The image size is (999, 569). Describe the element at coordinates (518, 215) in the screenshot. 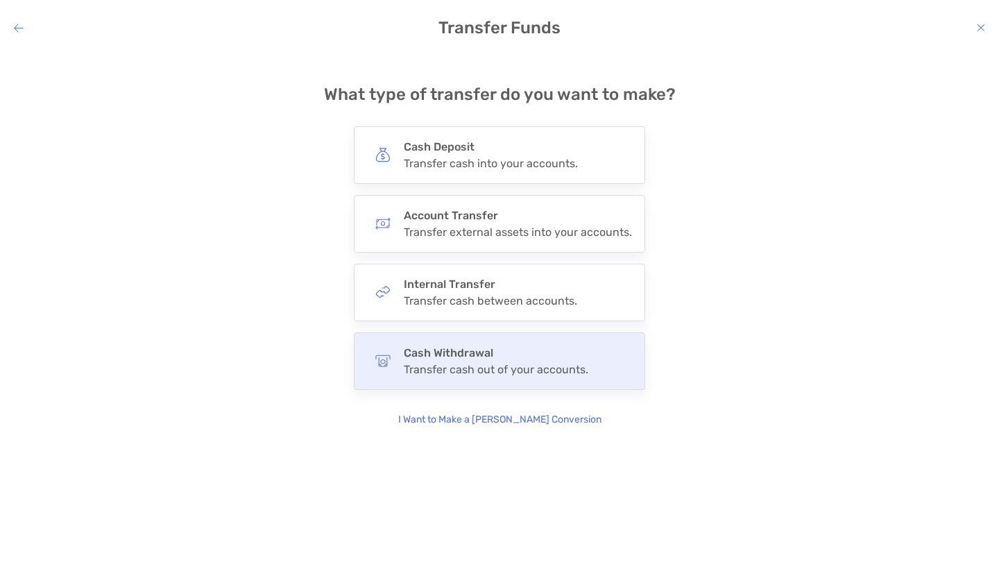

I see `h4: Account Transfer` at that location.